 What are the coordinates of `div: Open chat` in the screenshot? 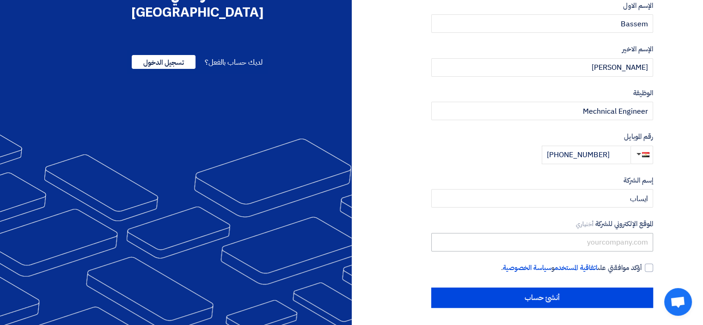 It's located at (678, 302).